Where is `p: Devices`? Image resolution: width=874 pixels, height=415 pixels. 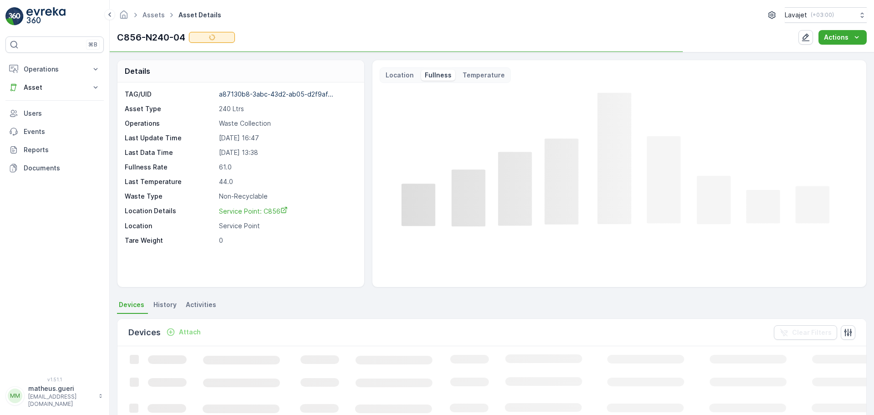 p: Devices is located at coordinates (144, 332).